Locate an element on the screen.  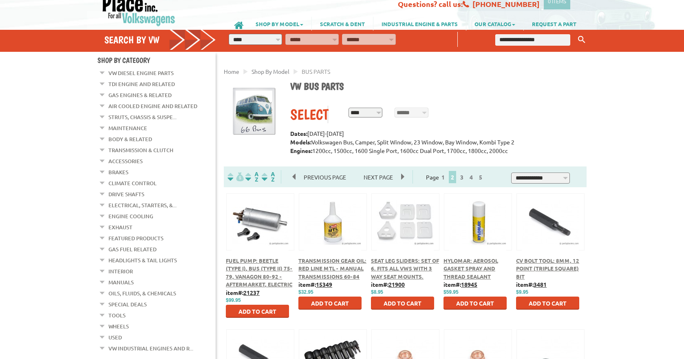
a: 4 is located at coordinates (472, 177).